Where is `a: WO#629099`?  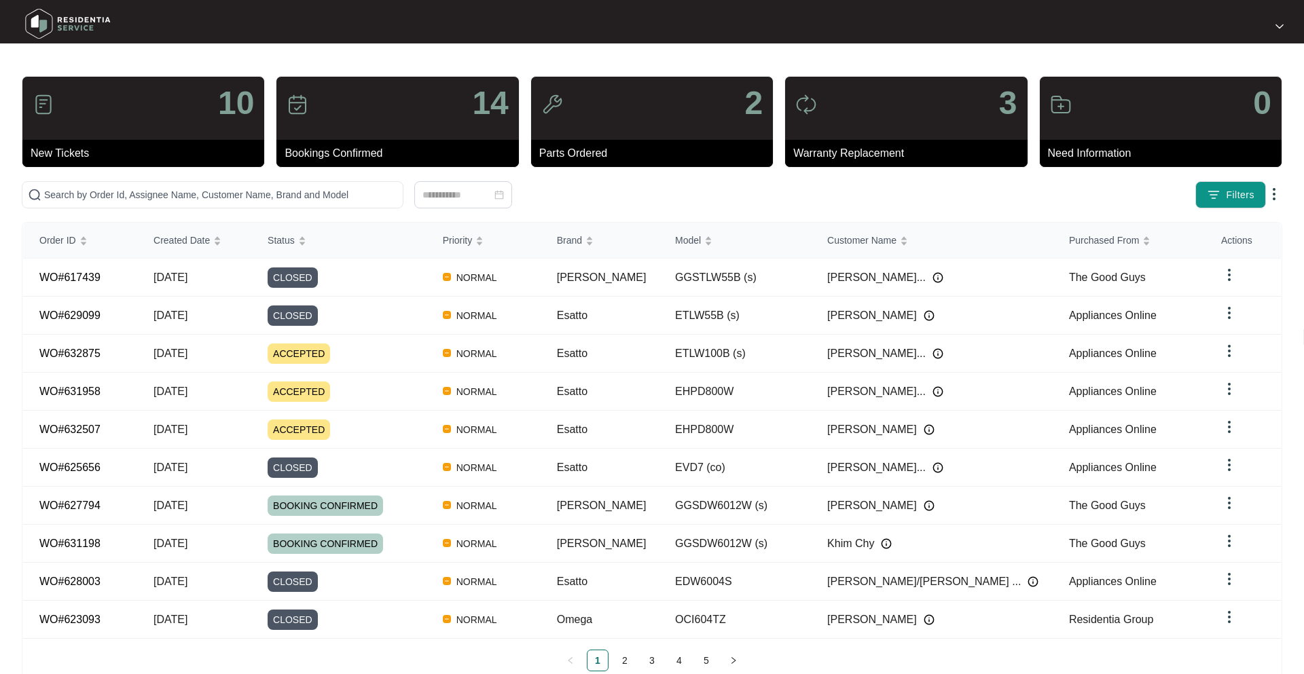
a: WO#629099 is located at coordinates (70, 315).